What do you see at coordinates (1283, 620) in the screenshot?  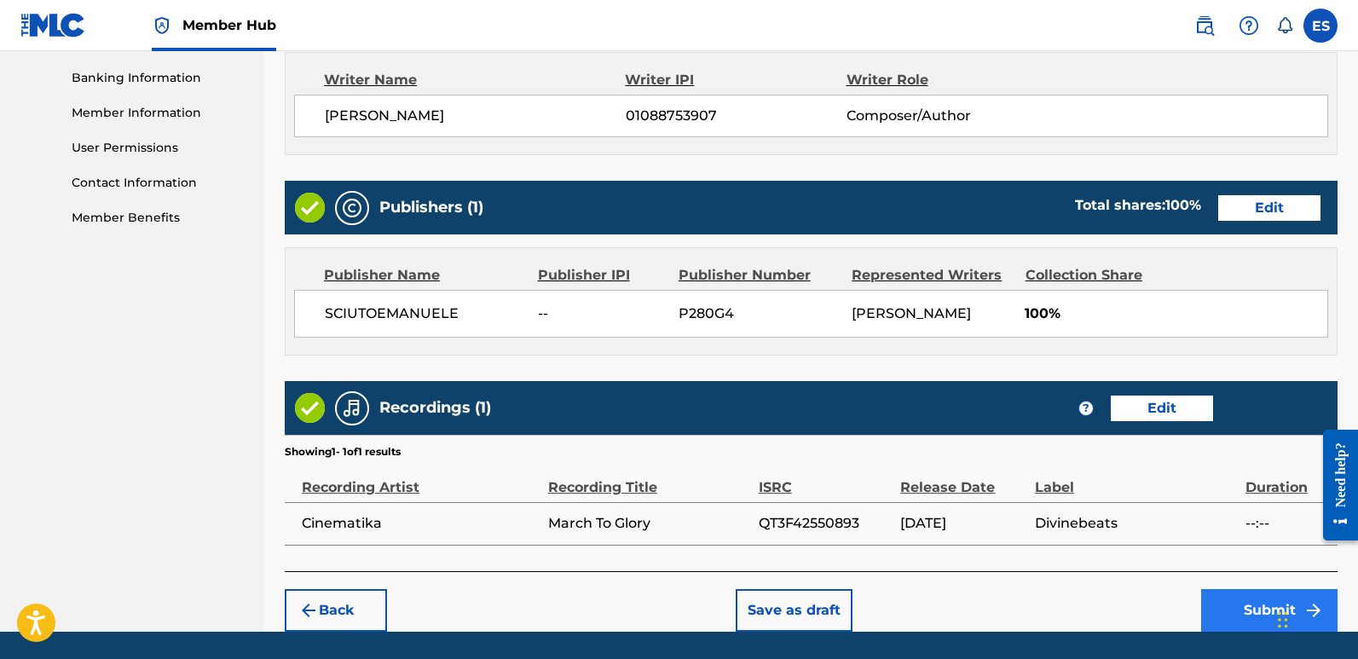 I see `div: Ziehen` at bounding box center [1283, 620].